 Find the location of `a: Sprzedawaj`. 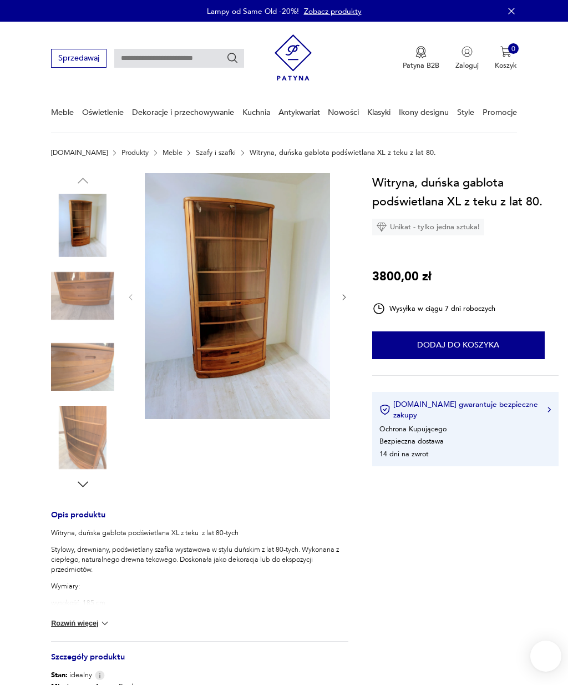

a: Sprzedawaj is located at coordinates (78, 59).